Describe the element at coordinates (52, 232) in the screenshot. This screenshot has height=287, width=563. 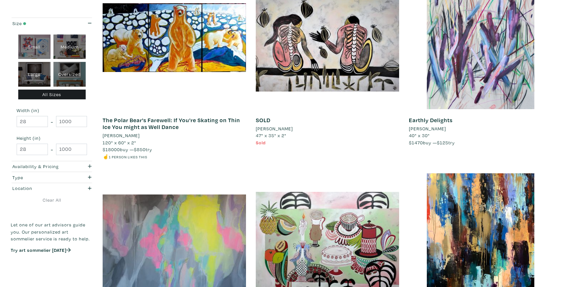
I see `p: Let one of our art advisors guide you. Our personalized art sommelier service is ready to help.` at that location.